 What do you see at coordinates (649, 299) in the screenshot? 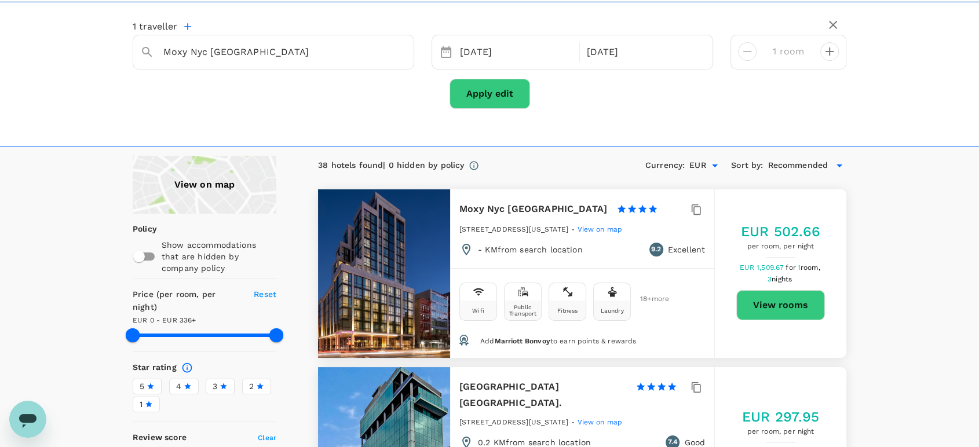
I see `span: 18 + more` at bounding box center [649, 299].